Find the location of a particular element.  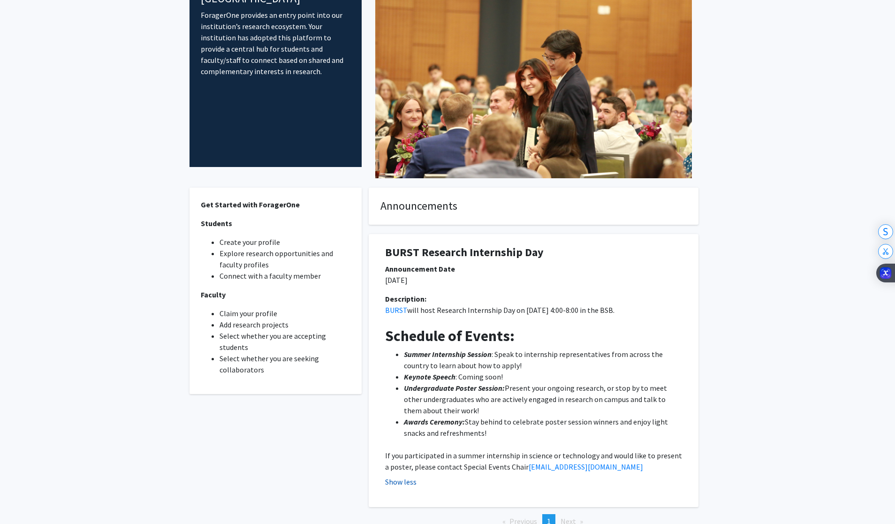

em: Summer Internship Session is located at coordinates (447, 354).